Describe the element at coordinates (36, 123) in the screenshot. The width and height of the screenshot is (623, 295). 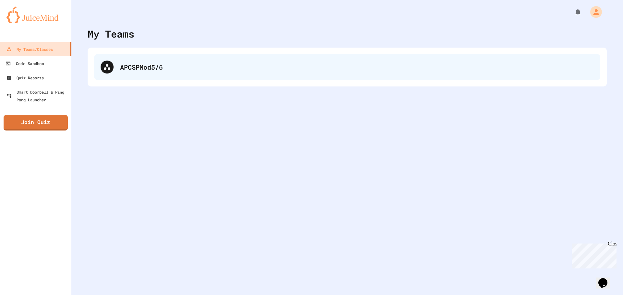
I see `a: Join Quiz` at that location.